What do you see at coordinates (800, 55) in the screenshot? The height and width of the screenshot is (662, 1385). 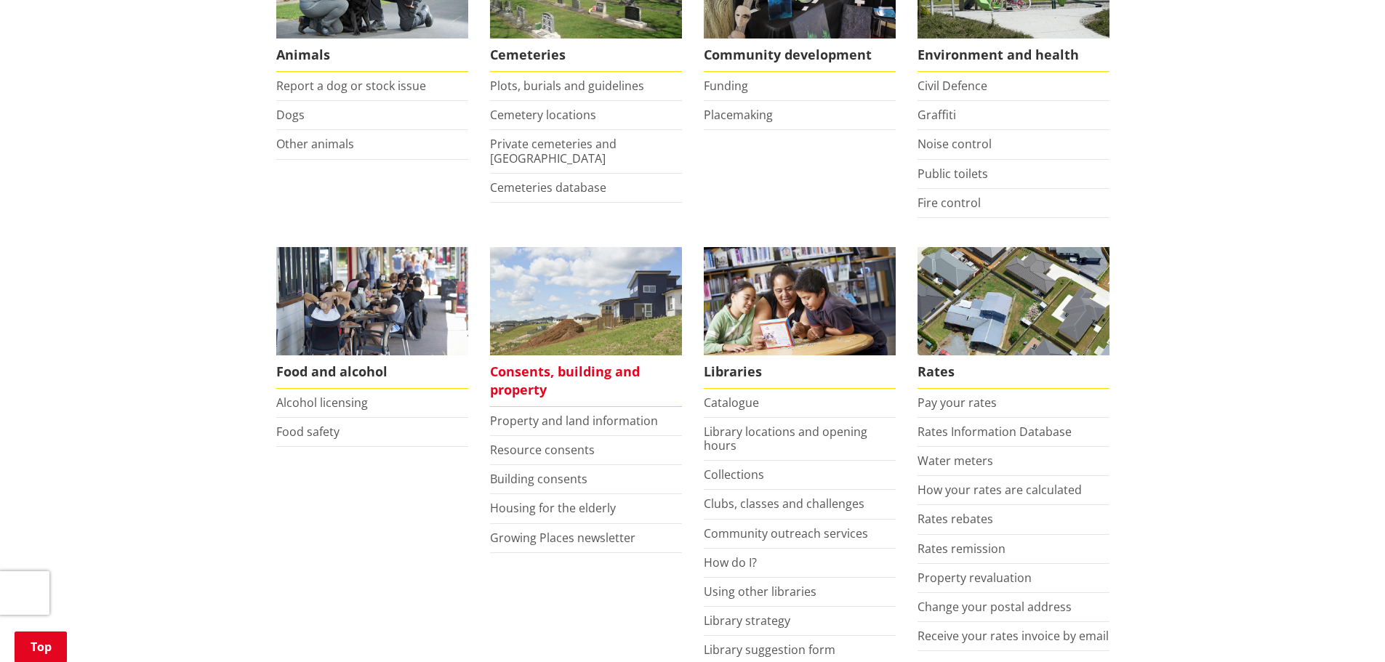 I see `span: Community development` at bounding box center [800, 55].